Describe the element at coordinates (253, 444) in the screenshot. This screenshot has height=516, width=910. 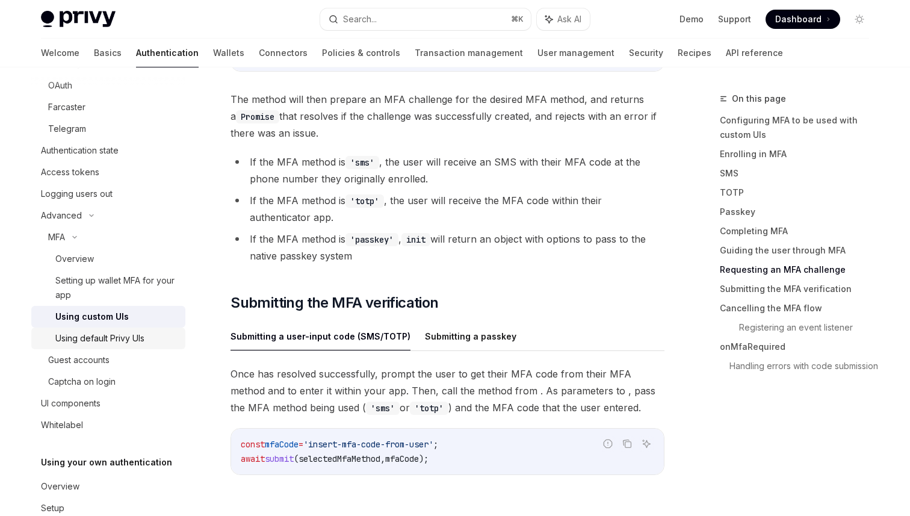
I see `span: const` at that location.